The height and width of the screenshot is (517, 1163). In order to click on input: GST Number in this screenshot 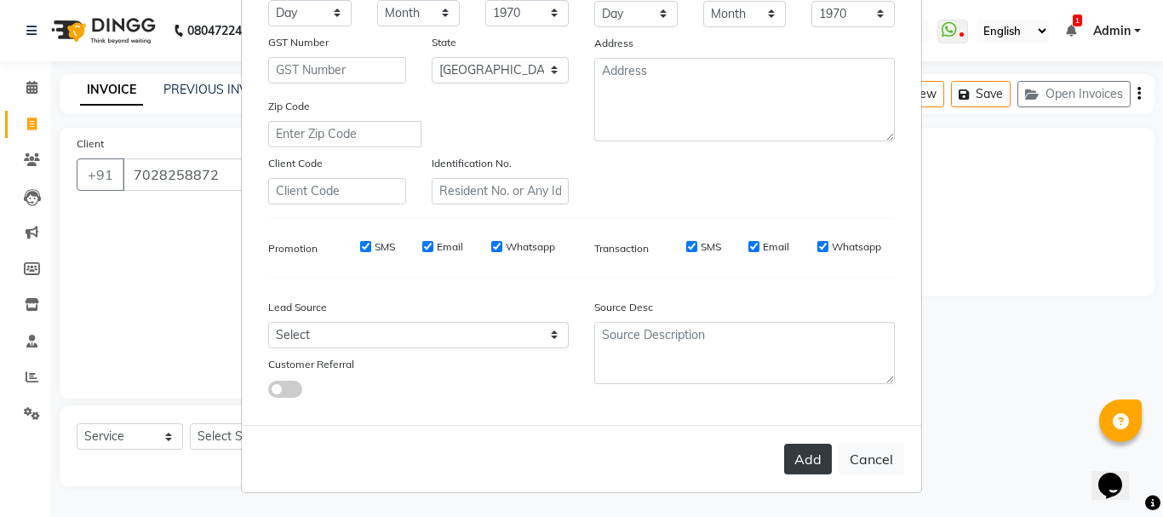, I will do `click(337, 70)`.